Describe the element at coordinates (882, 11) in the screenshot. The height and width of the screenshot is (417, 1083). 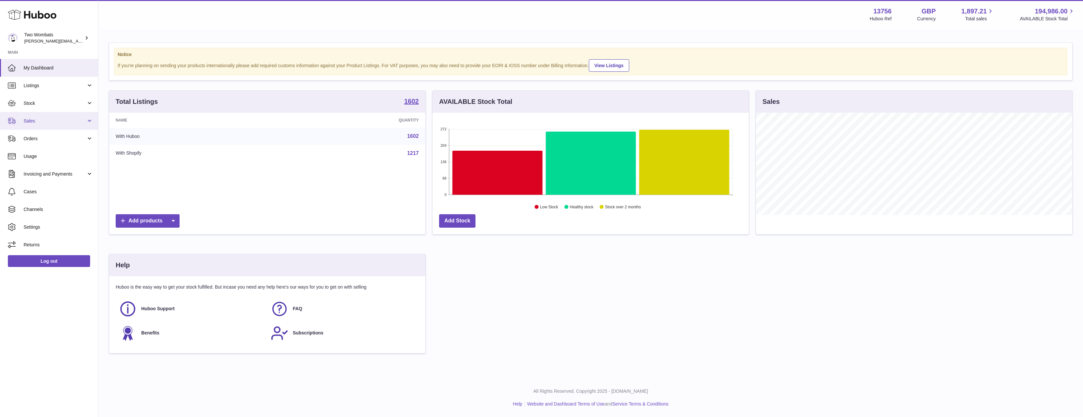
I see `strong: 13756` at that location.